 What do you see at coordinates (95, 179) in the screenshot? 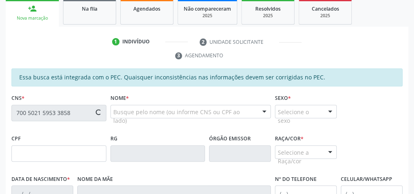
I see `label: Nome da mãe` at bounding box center [95, 179].